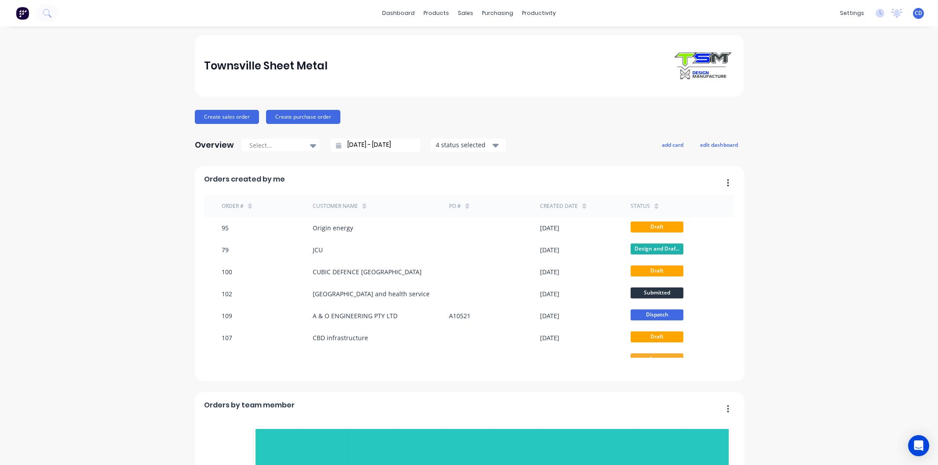  Describe the element at coordinates (367, 360) in the screenshot. I see `div: QLD RAIL TRACKSIDE SIGNALS DEPOT` at that location.